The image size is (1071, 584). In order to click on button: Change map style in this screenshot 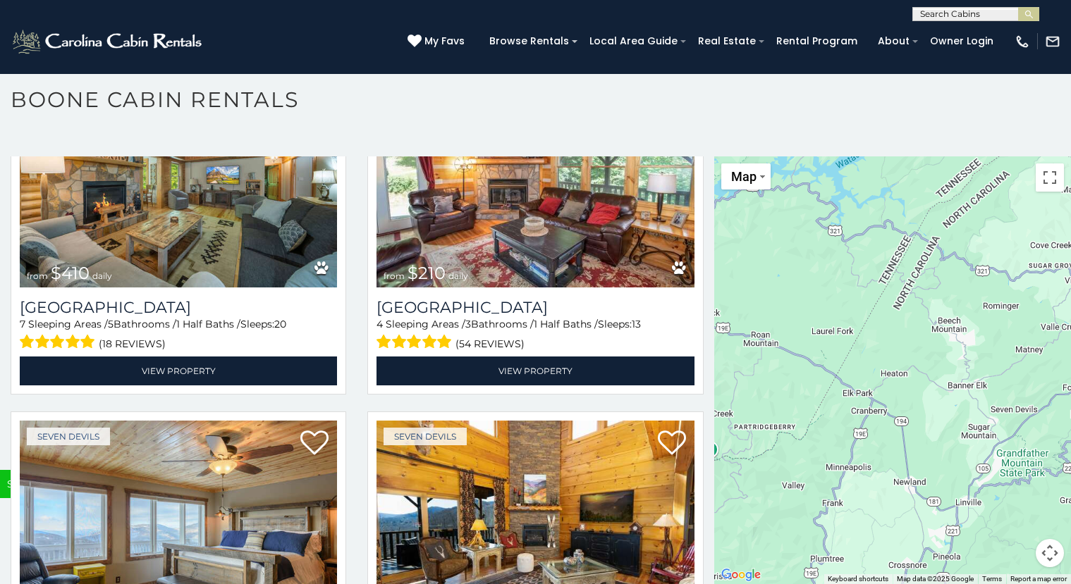, I will do `click(746, 176)`.